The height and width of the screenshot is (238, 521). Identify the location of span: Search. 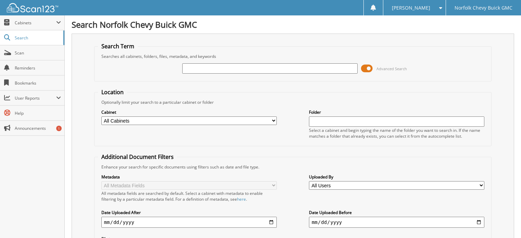
(37, 38).